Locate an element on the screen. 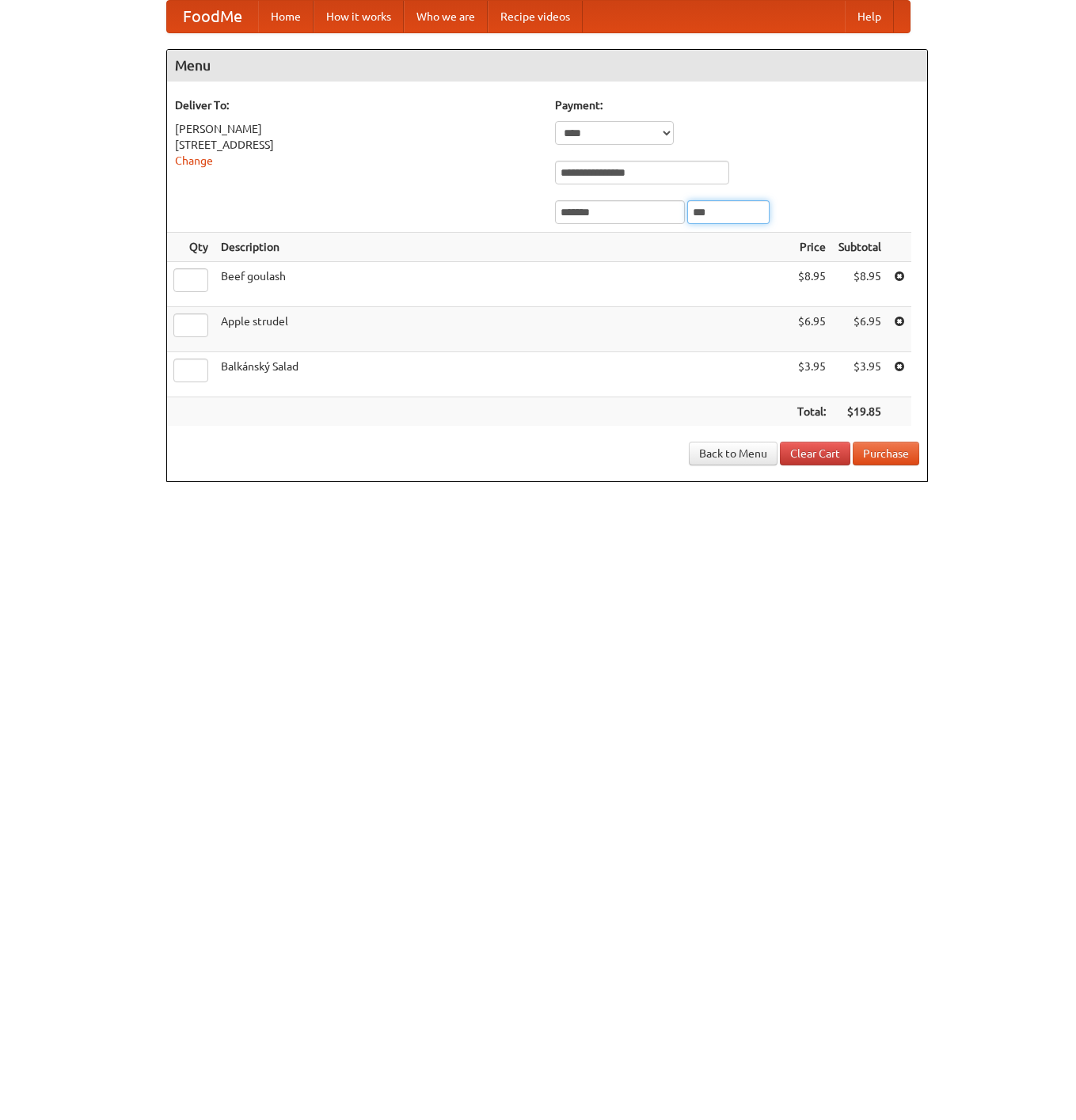 This screenshot has width=1076, height=1120. td: Apple strudel is located at coordinates (503, 329).